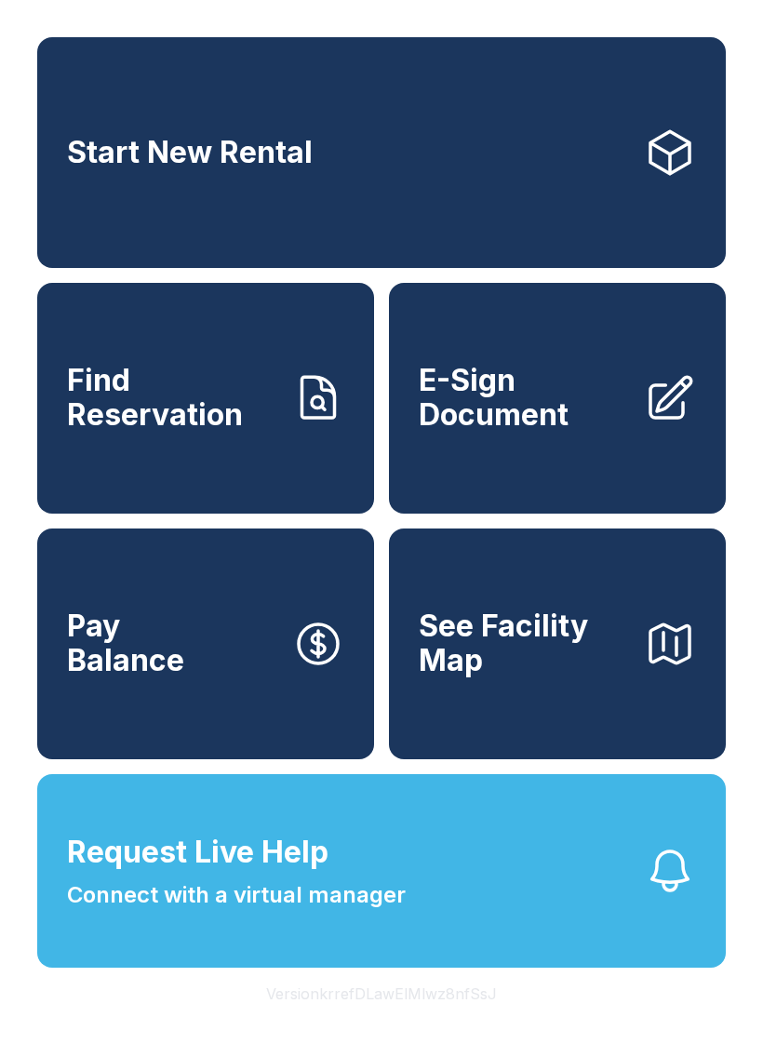  Describe the element at coordinates (190, 153) in the screenshot. I see `span: Start New Rental` at that location.